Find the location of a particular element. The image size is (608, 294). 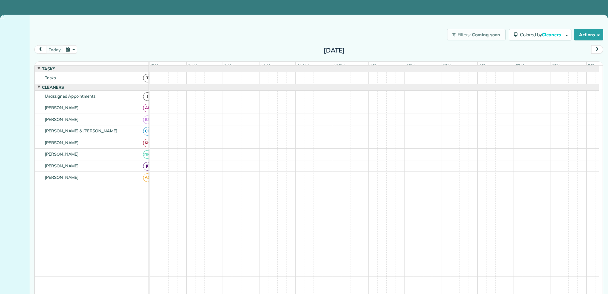

span: 6pm is located at coordinates (556, 66).